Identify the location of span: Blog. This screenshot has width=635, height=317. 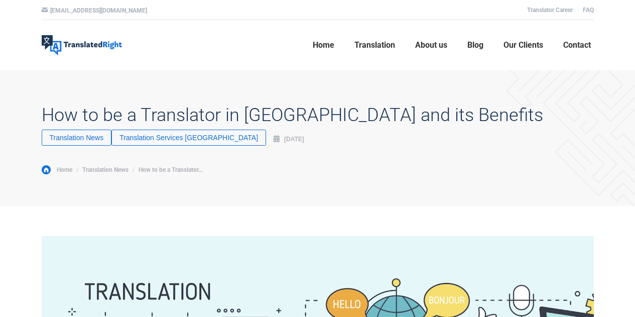
(475, 45).